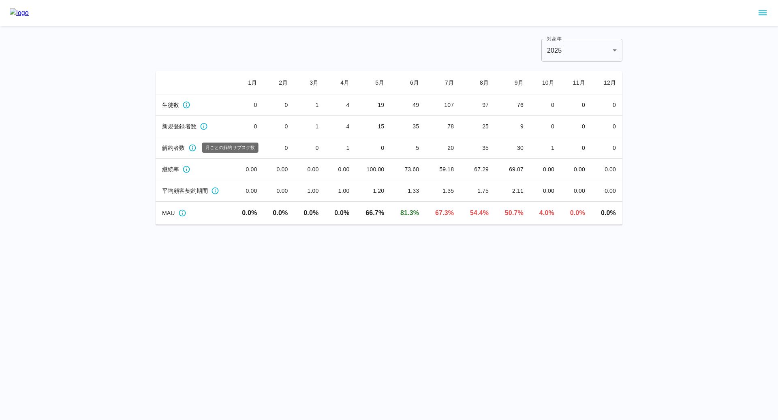 This screenshot has height=420, width=778. I want to click on th: 7 月, so click(443, 83).